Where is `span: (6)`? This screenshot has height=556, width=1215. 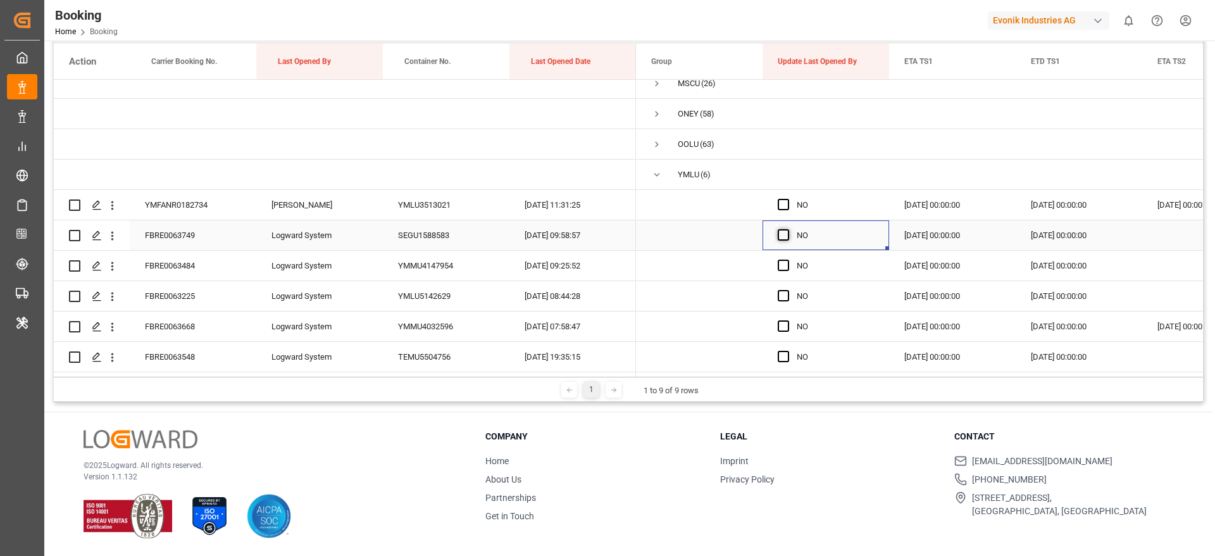 span: (6) is located at coordinates (706, 175).